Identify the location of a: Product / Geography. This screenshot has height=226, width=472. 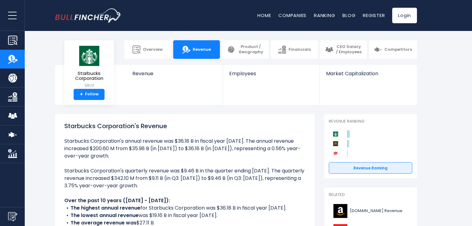
(245, 50).